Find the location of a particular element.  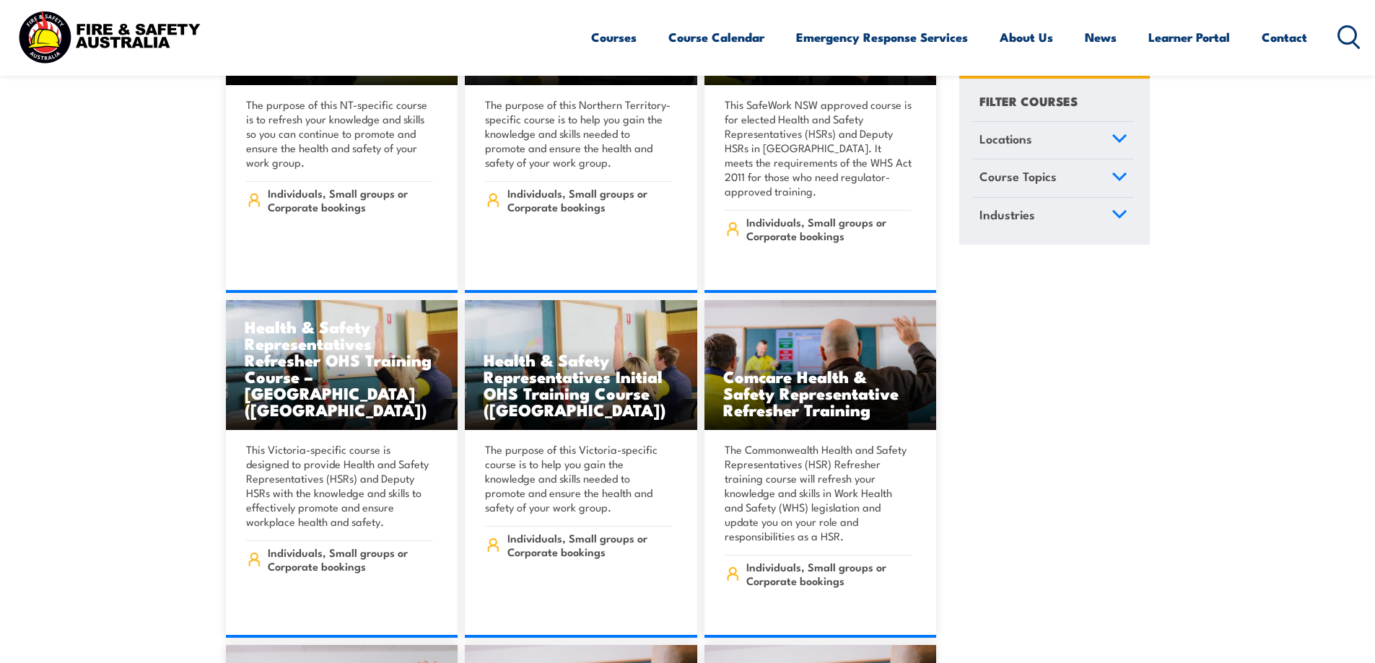

a: Industries is located at coordinates (1053, 217).